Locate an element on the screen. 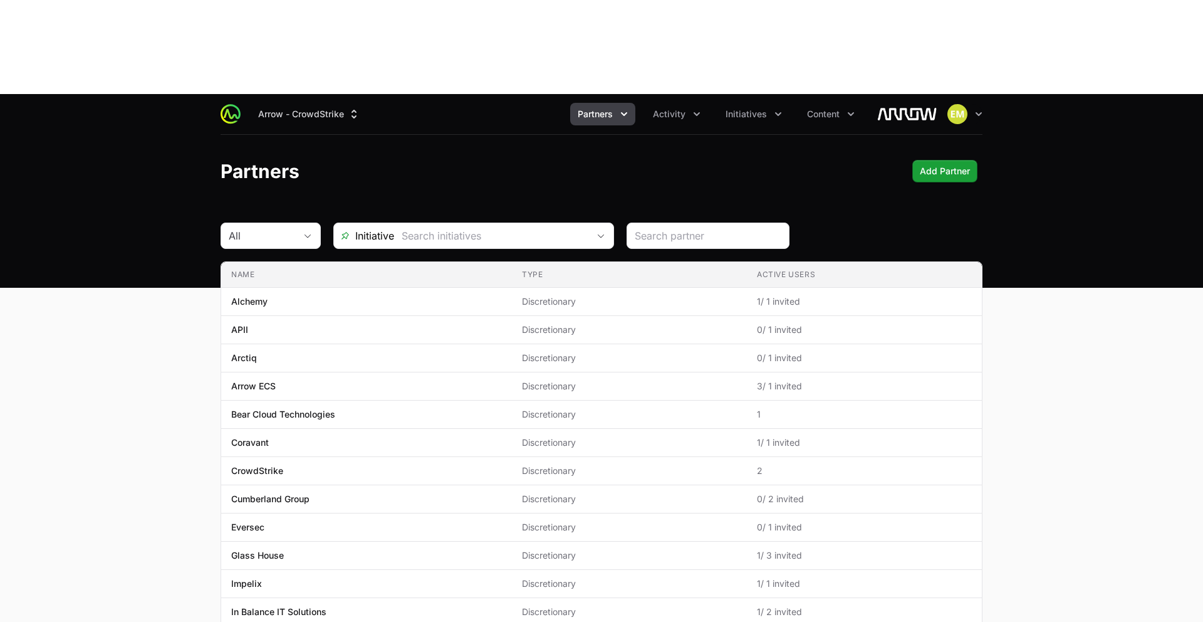 The width and height of the screenshot is (1203, 622). div: Partners menu is located at coordinates (603, 114).